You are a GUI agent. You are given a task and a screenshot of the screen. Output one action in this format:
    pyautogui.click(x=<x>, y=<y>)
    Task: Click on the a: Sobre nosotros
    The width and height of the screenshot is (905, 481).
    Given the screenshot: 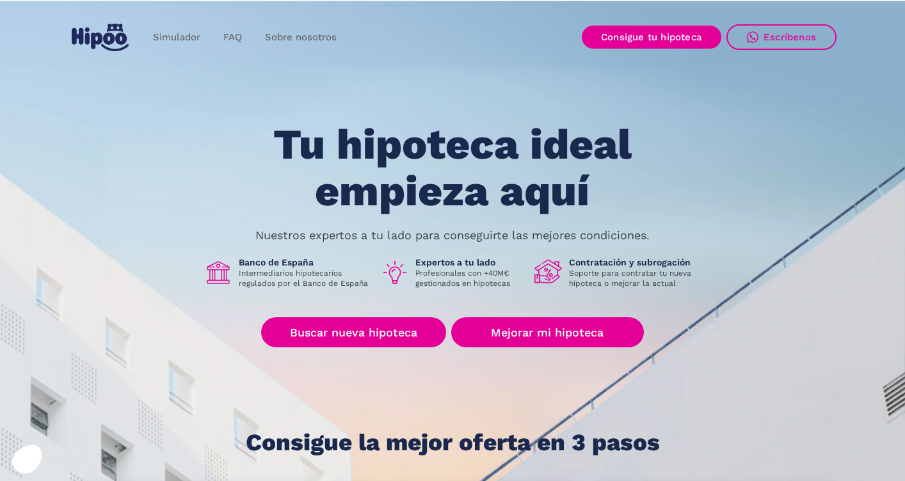 What is the action you would take?
    pyautogui.click(x=301, y=37)
    